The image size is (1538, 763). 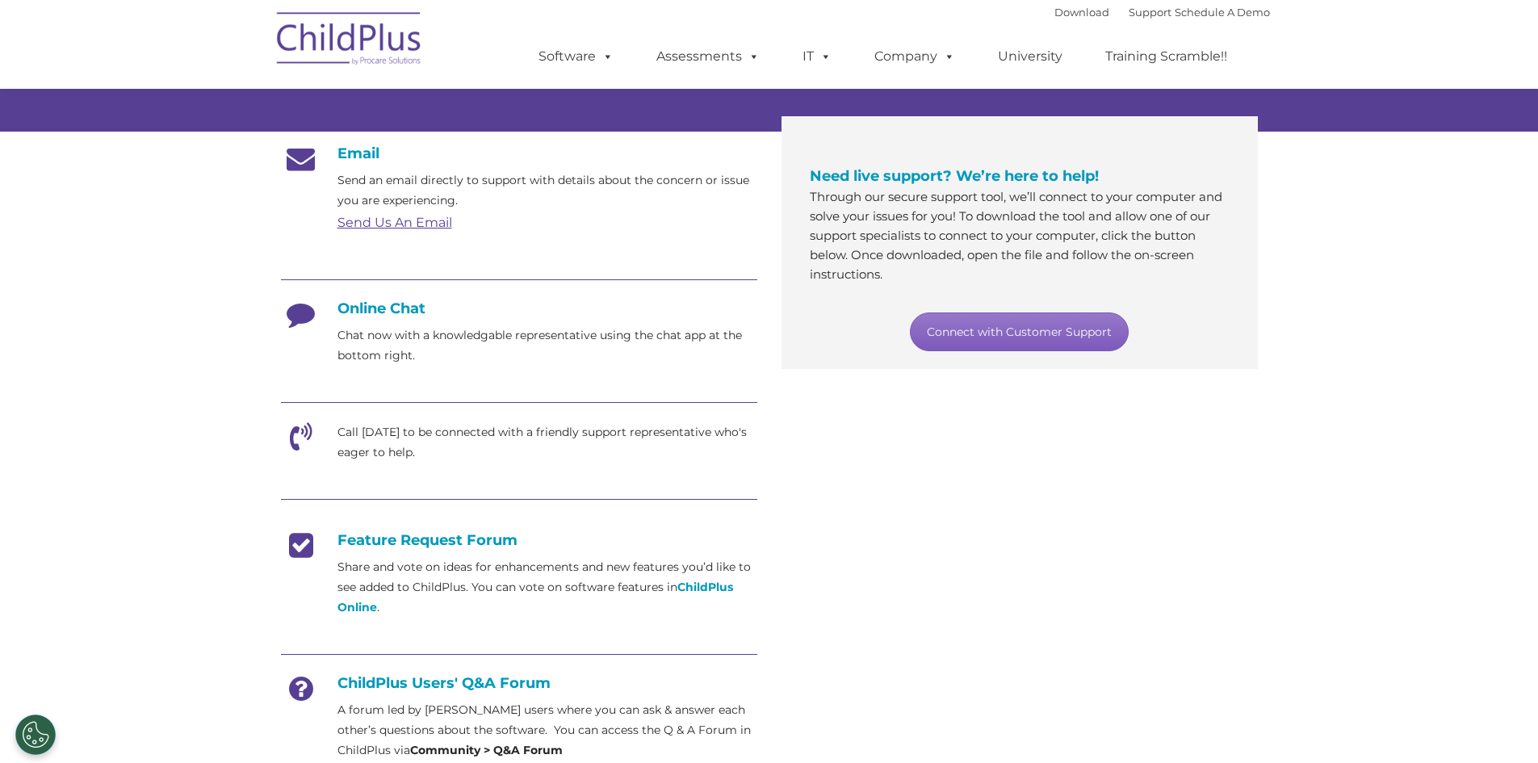 What do you see at coordinates (547, 587) in the screenshot?
I see `p: Share and vote on ideas for enhancements and new features you’d like to see added to ChildPlus. Y...` at bounding box center [547, 587].